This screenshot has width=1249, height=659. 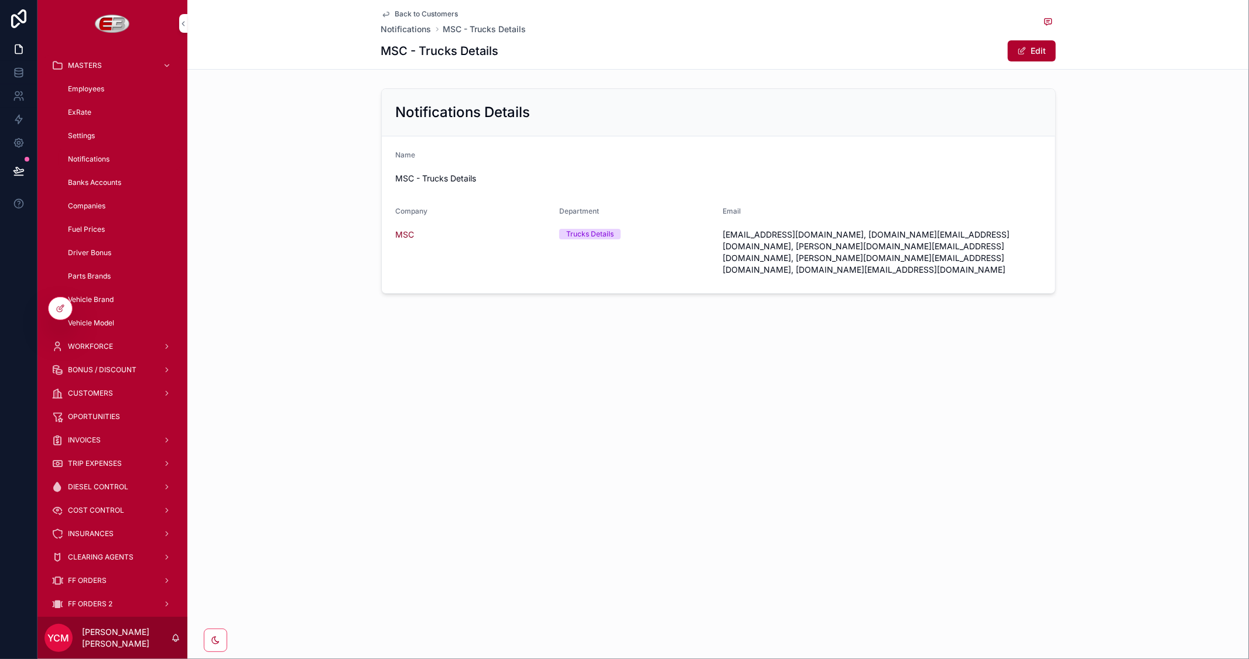 I want to click on div: scrollable content, so click(x=112, y=332).